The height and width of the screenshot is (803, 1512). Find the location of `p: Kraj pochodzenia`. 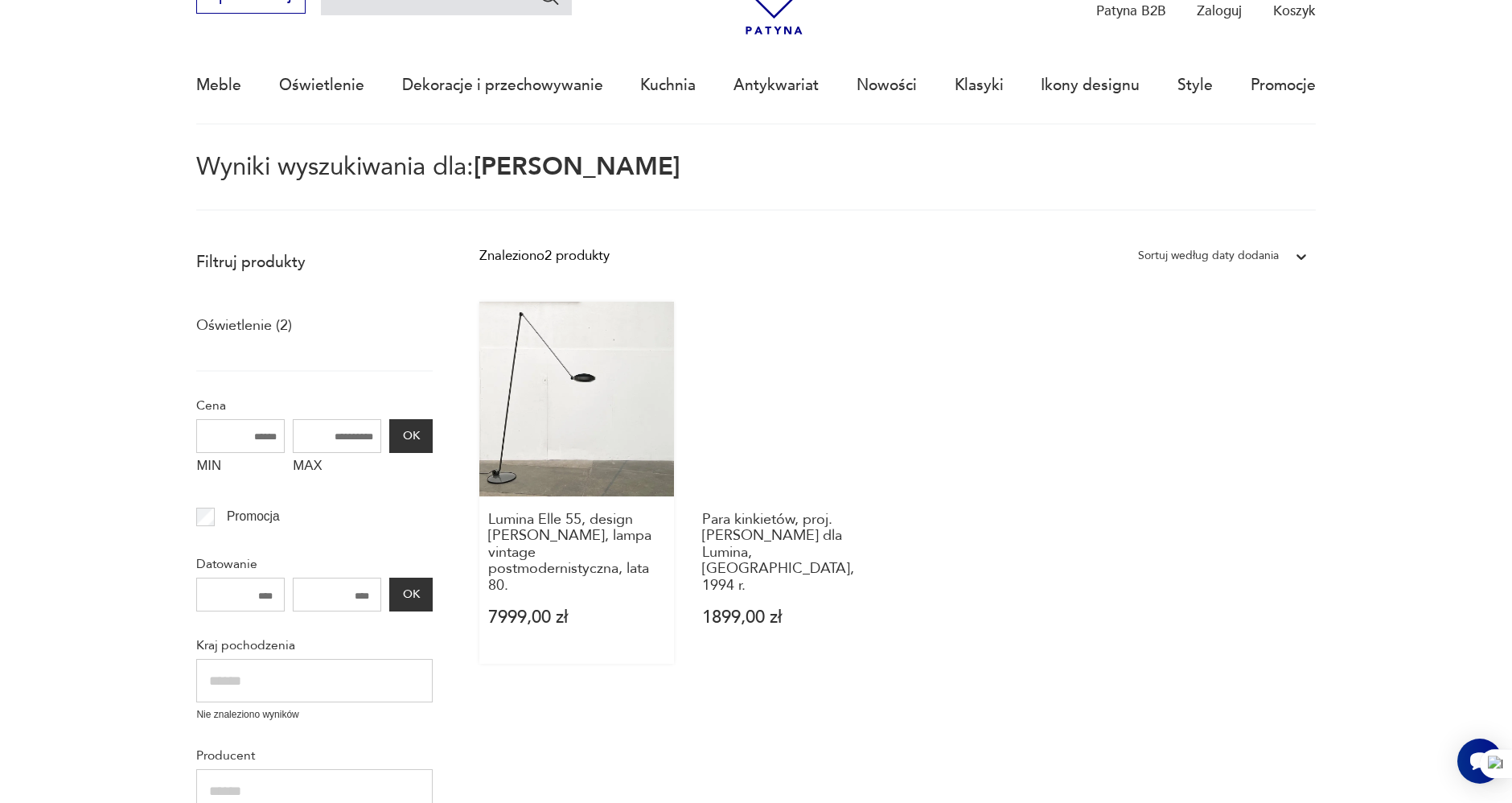

p: Kraj pochodzenia is located at coordinates (314, 645).